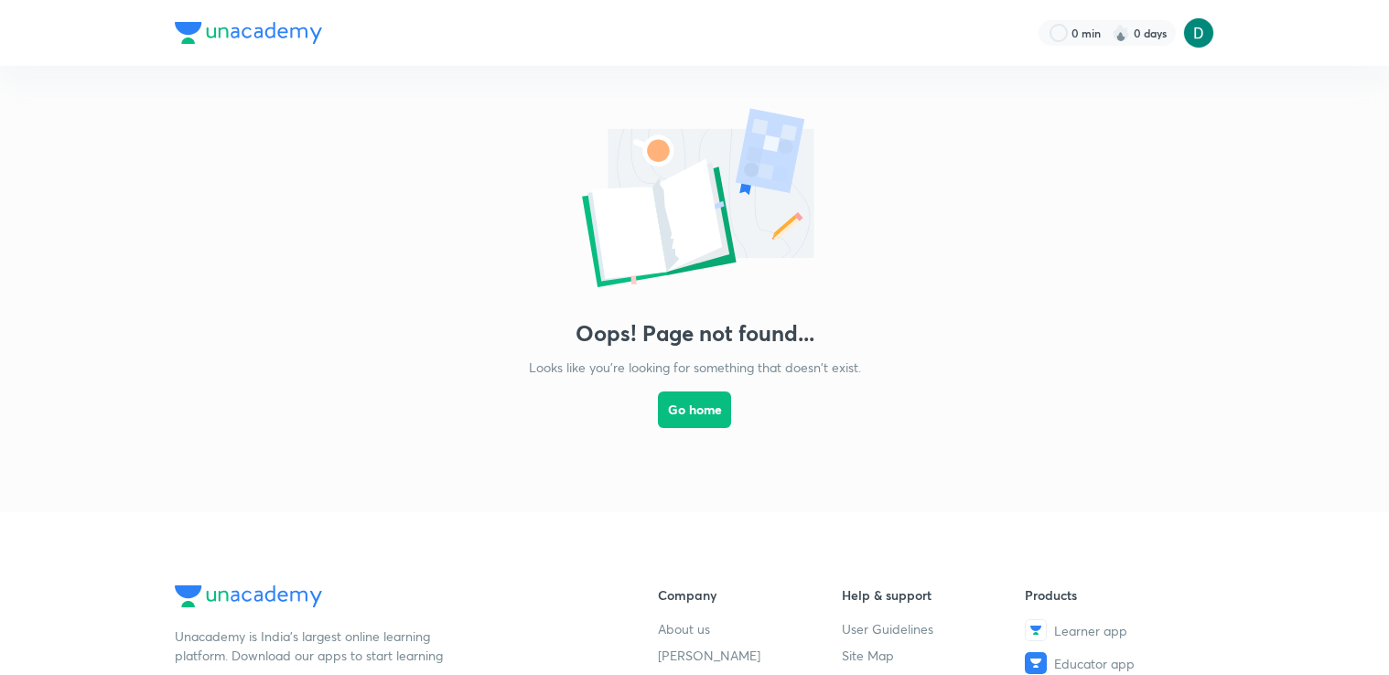  What do you see at coordinates (1116, 631) in the screenshot?
I see `a: Learner app` at bounding box center [1116, 631].